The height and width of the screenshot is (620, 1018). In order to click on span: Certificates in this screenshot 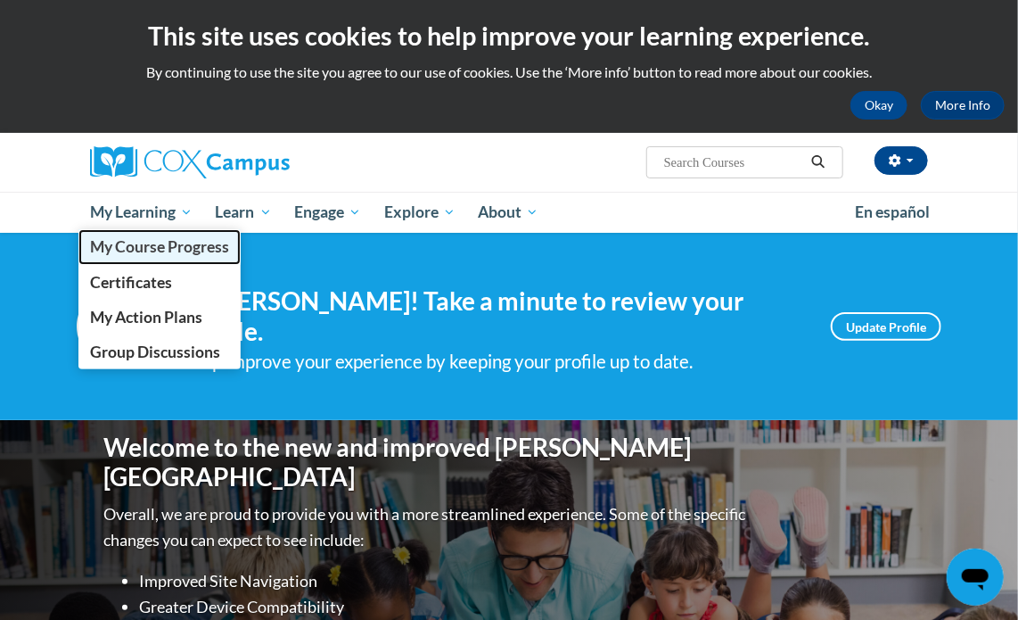, I will do `click(131, 282)`.